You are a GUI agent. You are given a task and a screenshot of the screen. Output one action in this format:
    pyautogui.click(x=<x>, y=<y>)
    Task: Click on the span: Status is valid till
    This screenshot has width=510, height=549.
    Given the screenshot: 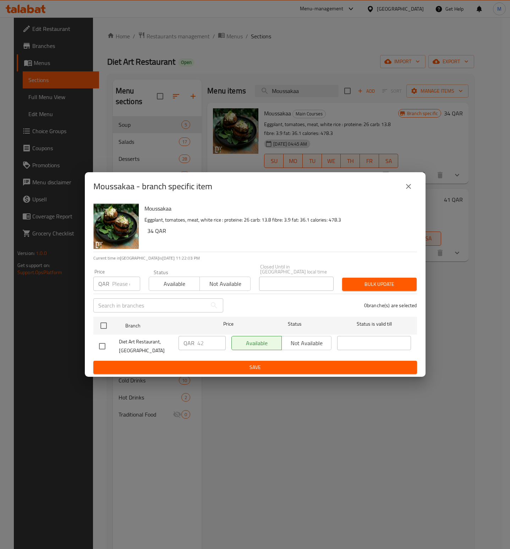 What is the action you would take?
    pyautogui.click(x=374, y=324)
    